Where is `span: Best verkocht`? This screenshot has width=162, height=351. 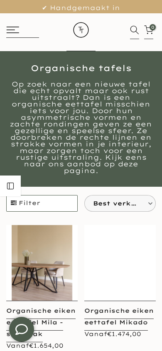
span: Best verkocht is located at coordinates (117, 203).